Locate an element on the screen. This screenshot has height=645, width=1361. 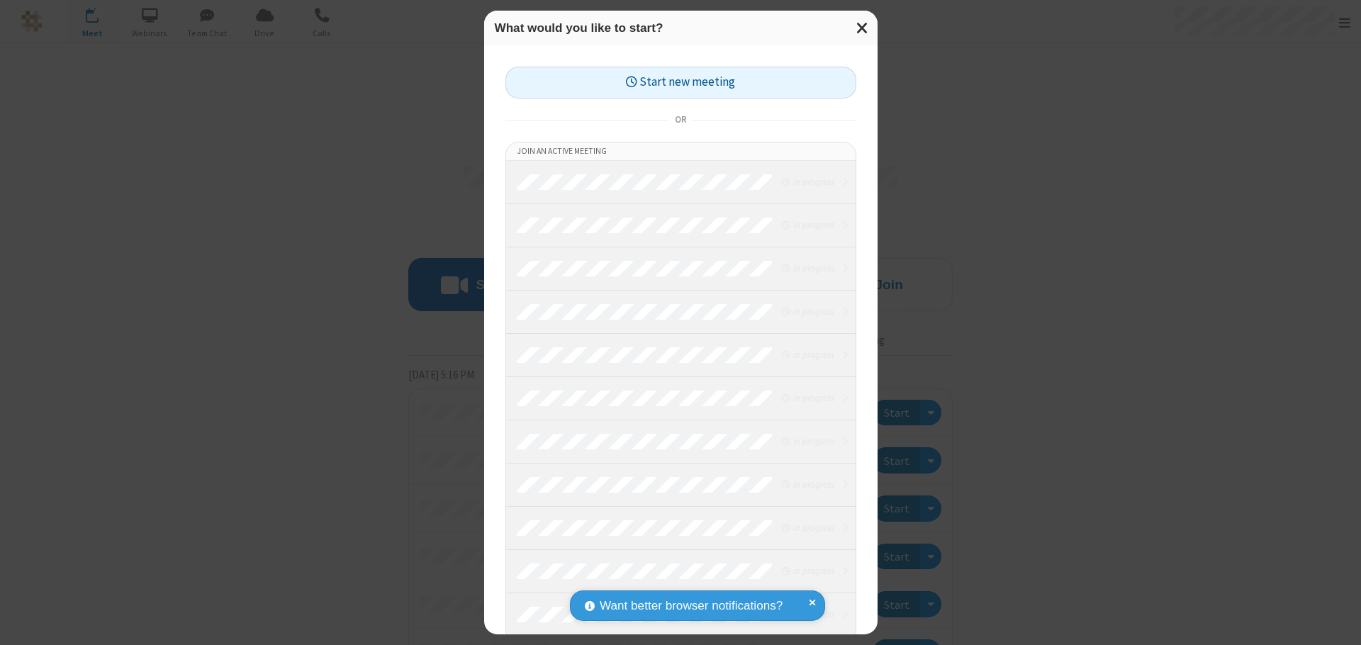
span: Want better browser notifications? is located at coordinates (691, 606).